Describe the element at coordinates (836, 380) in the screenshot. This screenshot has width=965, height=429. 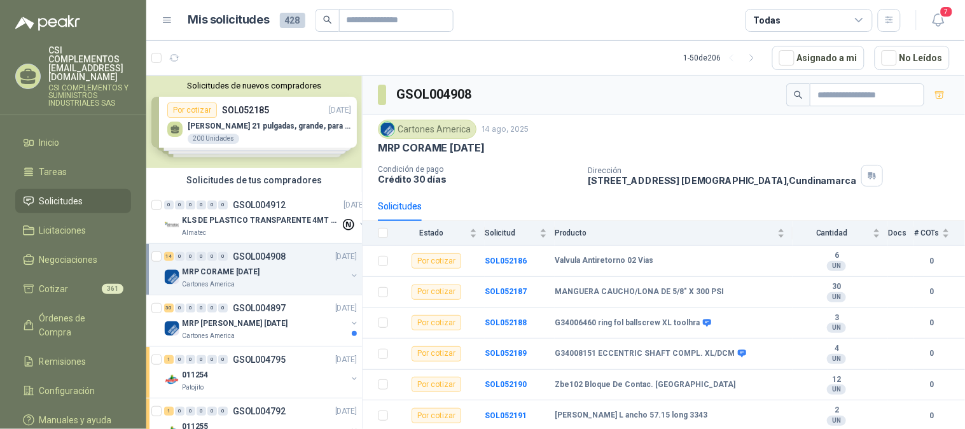
I see `b: 12` at that location.